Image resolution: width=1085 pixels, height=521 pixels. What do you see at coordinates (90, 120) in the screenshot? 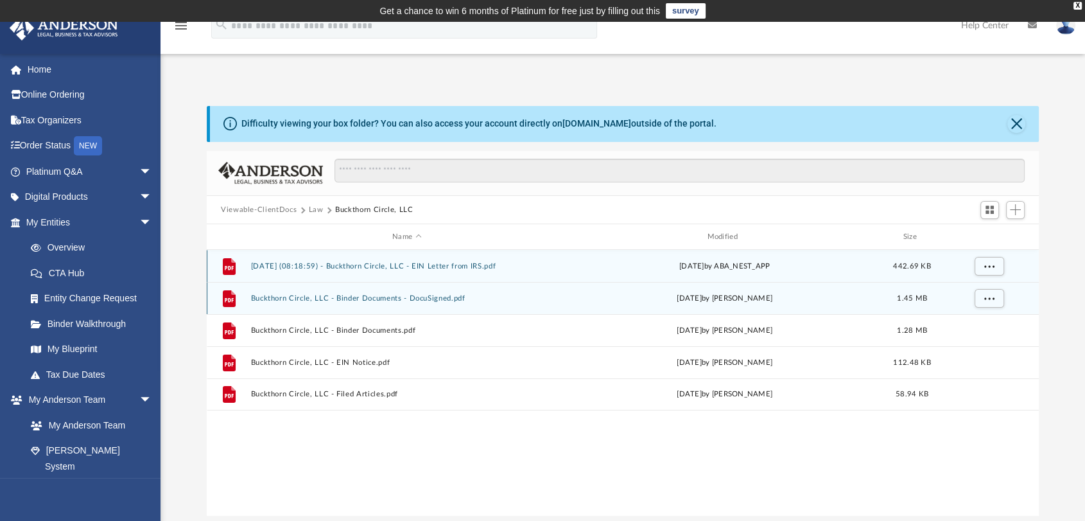
I see `a: Tax Organizers` at bounding box center [90, 120].